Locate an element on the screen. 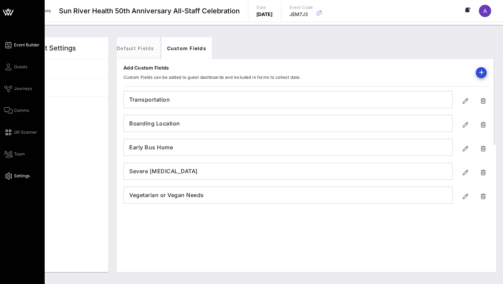 Image resolution: width=503 pixels, height=284 pixels. p: JEM7J3 is located at coordinates (301, 14).